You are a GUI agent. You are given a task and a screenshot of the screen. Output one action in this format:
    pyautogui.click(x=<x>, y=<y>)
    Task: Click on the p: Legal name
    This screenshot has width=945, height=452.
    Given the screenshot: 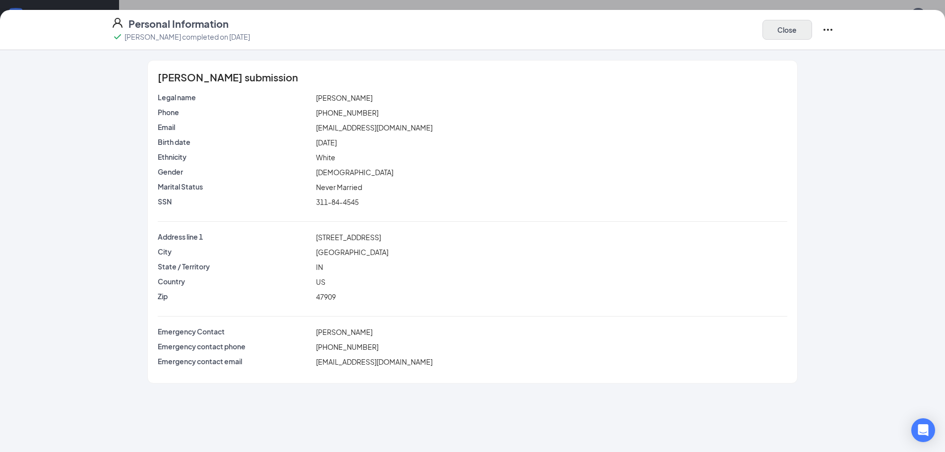 What is the action you would take?
    pyautogui.click(x=235, y=97)
    